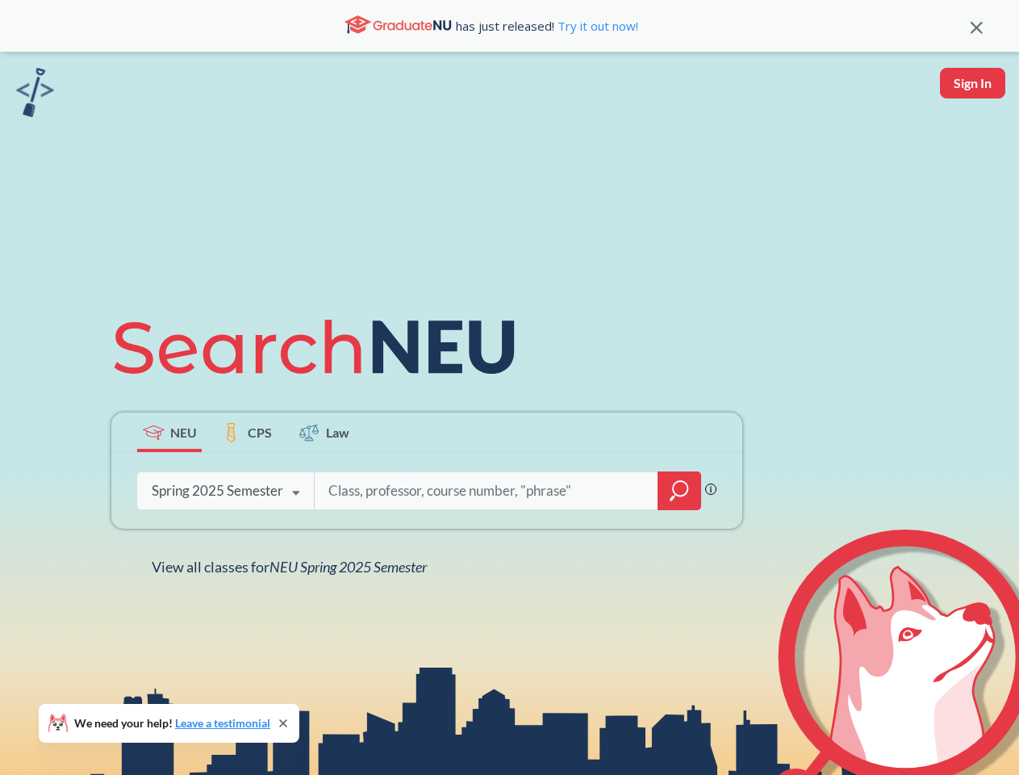 This screenshot has width=1019, height=775. Describe the element at coordinates (547, 26) in the screenshot. I see `span: has just released!` at that location.